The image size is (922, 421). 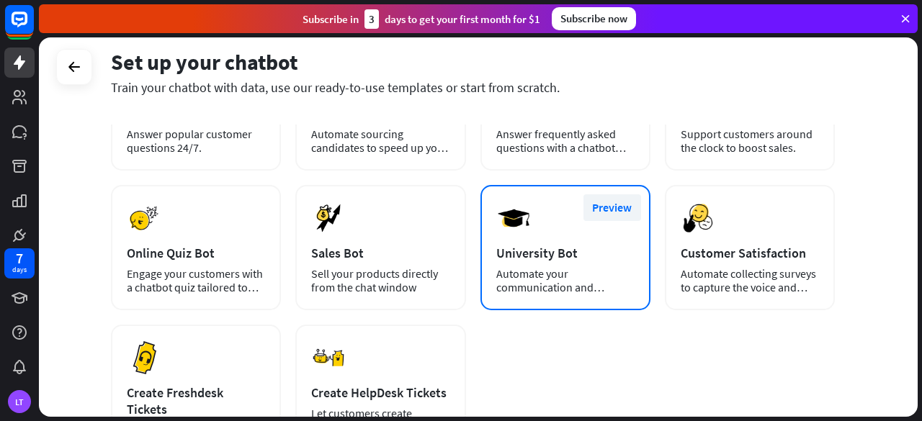 I want to click on div: LT, so click(x=19, y=402).